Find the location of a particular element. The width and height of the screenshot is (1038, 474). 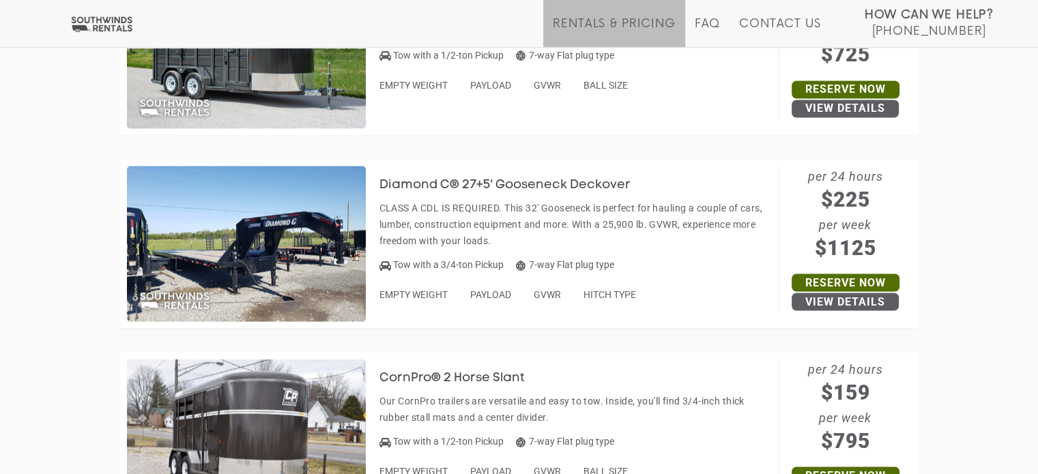

h3: Diamond C® 27+5' Gooseneck Deckover is located at coordinates (515, 185).